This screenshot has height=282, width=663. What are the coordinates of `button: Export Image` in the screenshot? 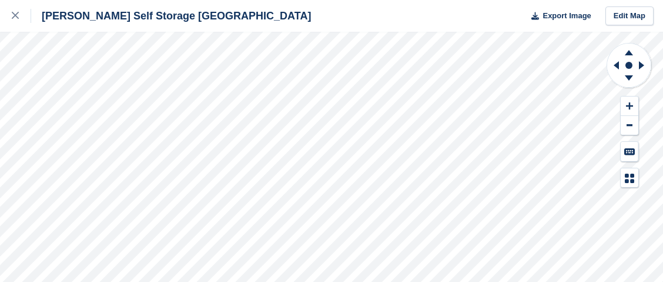 It's located at (558, 16).